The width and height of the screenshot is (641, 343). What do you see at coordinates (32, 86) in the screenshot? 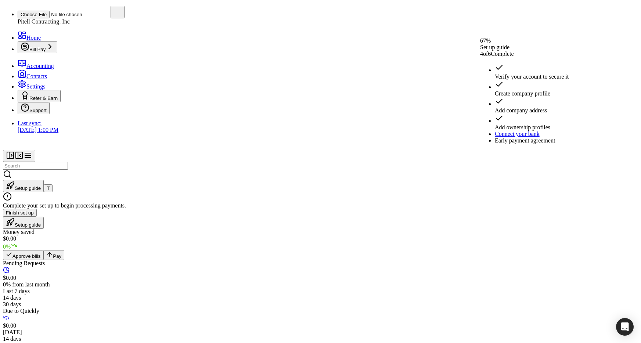
I see `a: Settings` at bounding box center [32, 86].